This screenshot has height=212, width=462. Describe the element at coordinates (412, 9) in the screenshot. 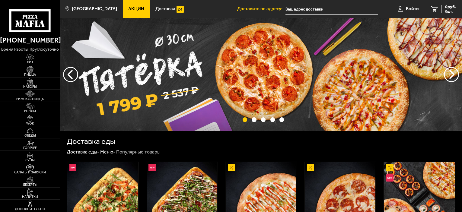

I see `span: Войти` at that location.